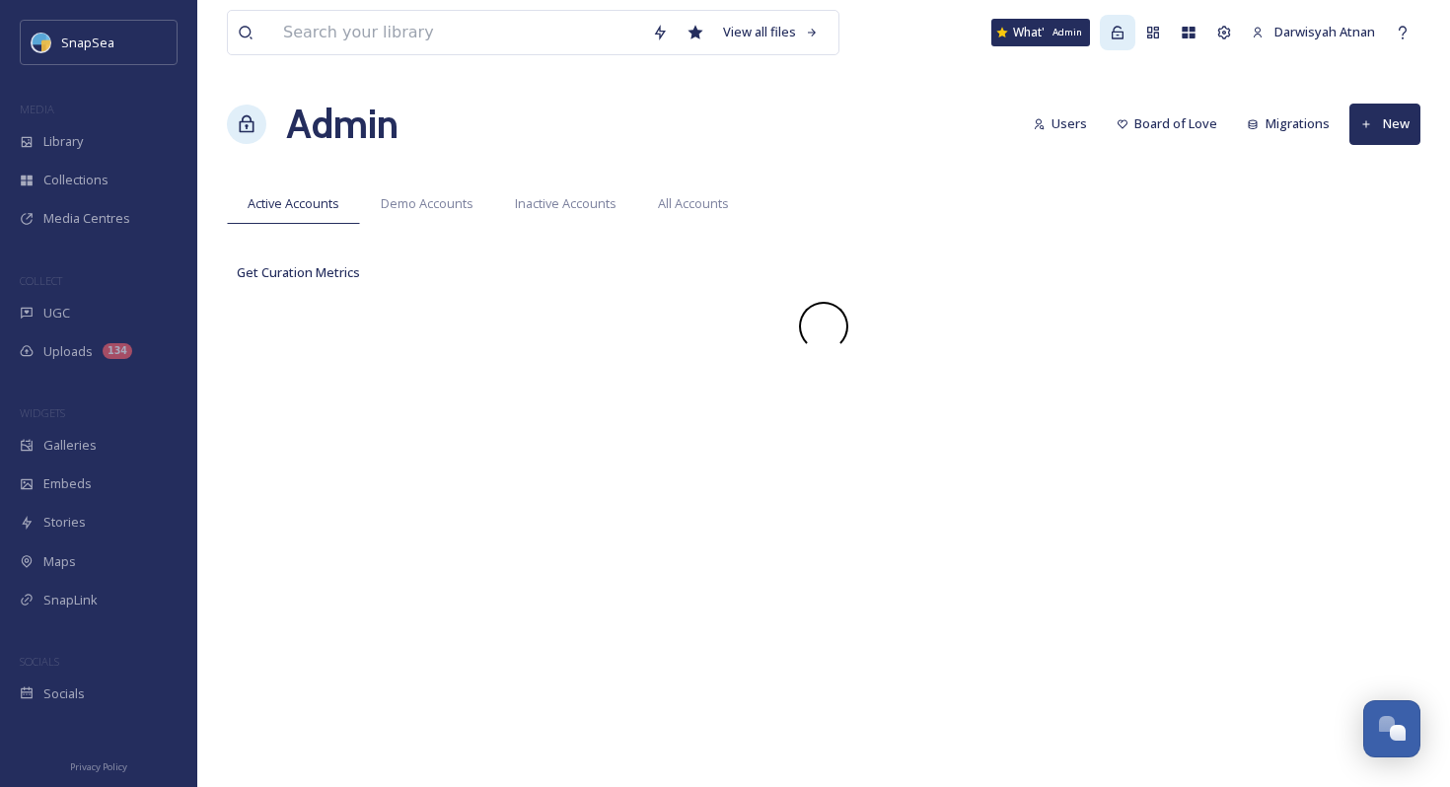 The image size is (1450, 787). Describe the element at coordinates (40, 280) in the screenshot. I see `span: COLLECT` at that location.